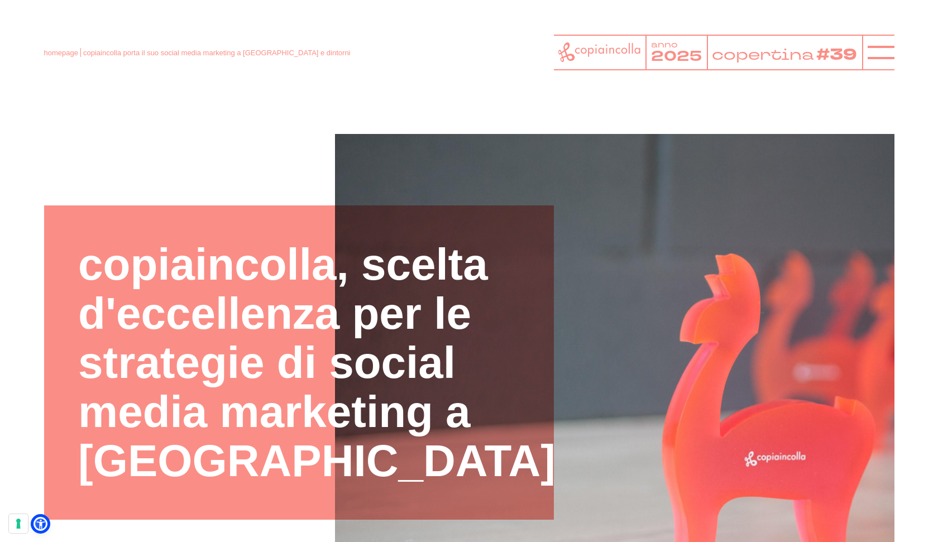  Describe the element at coordinates (40, 524) in the screenshot. I see `a: Apri il menu di accessibilità` at that location.